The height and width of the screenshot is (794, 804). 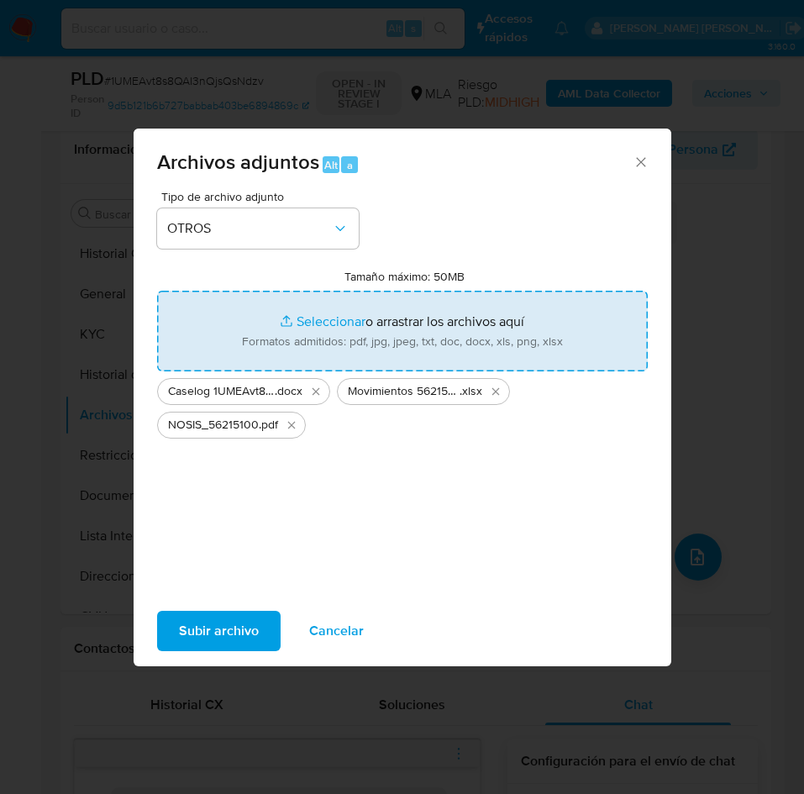 What do you see at coordinates (268, 425) in the screenshot?
I see `span: .pdf` at bounding box center [268, 425].